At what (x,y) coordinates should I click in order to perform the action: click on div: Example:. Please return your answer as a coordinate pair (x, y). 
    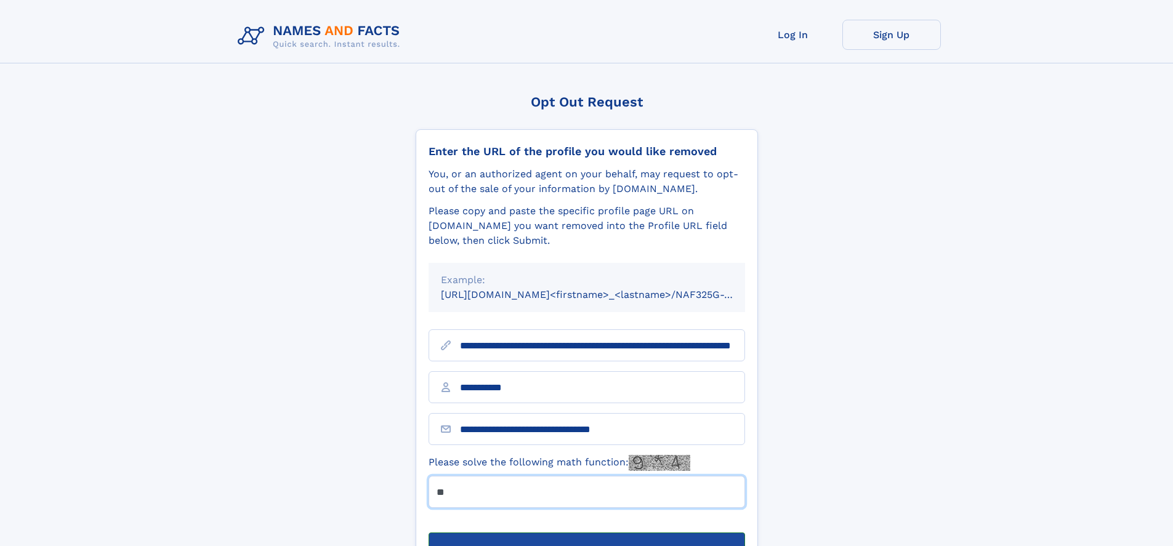
    Looking at the image, I should click on (587, 280).